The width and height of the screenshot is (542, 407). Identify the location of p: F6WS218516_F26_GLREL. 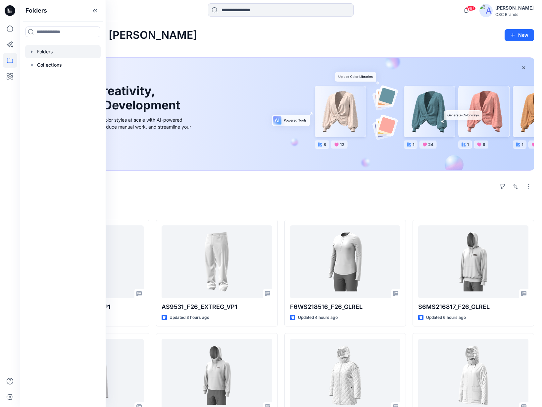
(345, 307).